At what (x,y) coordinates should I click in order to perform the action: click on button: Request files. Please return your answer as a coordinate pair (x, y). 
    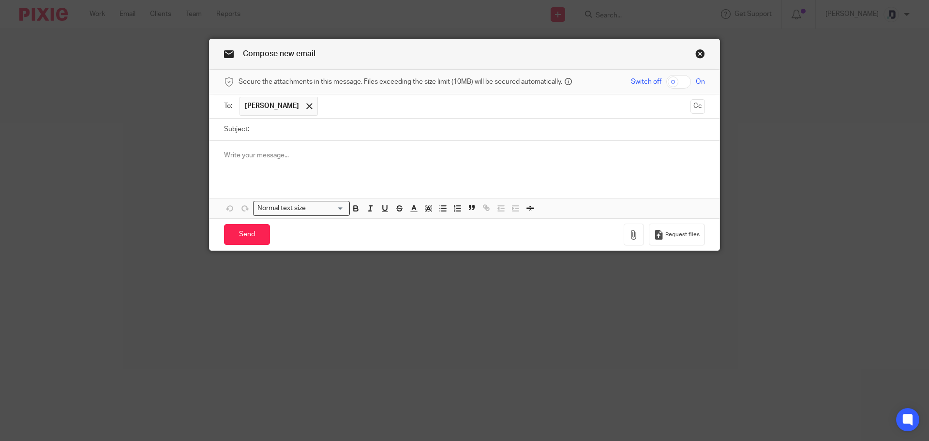
    Looking at the image, I should click on (677, 234).